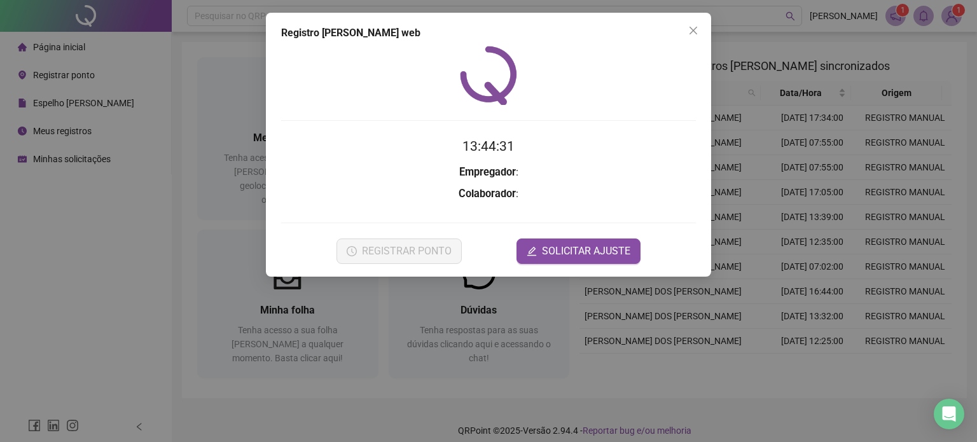 The width and height of the screenshot is (977, 442). Describe the element at coordinates (531, 251) in the screenshot. I see `span: edit` at that location.